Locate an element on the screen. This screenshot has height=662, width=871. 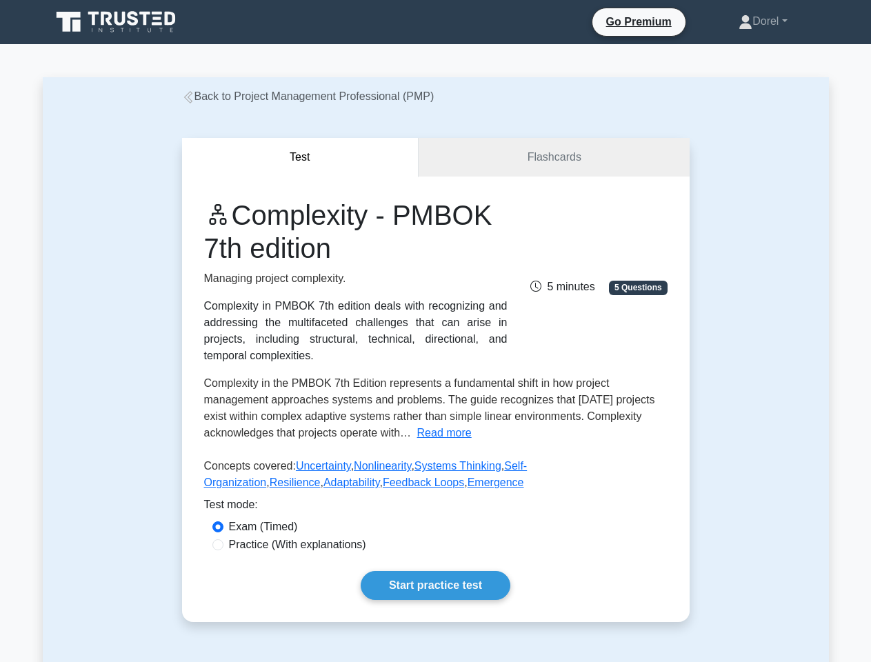
p: Concepts covered: , , , , , , , is located at coordinates (436, 477).